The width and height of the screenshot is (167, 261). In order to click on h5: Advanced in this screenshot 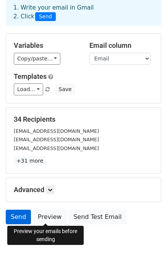, I will do `click(83, 190)`.